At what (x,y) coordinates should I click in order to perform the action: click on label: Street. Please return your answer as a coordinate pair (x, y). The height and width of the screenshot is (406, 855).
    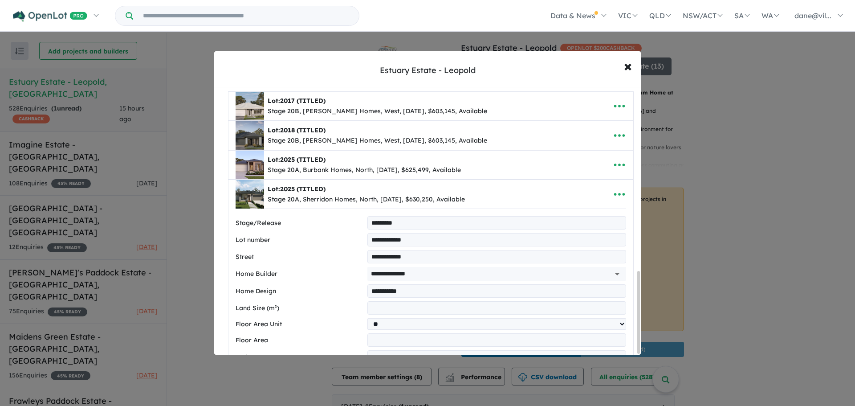
    Looking at the image, I should click on (300, 257).